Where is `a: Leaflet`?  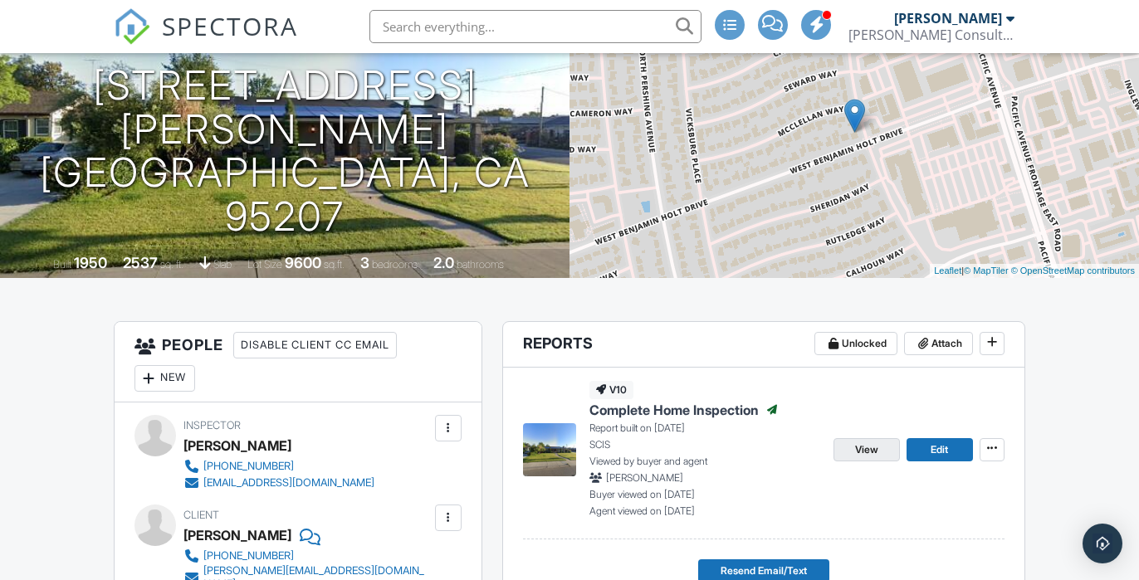
a: Leaflet is located at coordinates (947, 271).